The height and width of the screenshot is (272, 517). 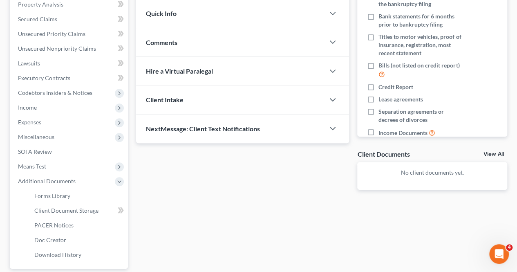 I want to click on span: Means Test, so click(x=32, y=166).